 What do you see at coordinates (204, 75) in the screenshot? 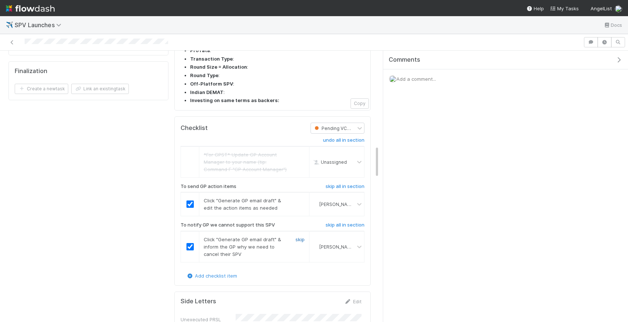
I see `strong: Round Type` at bounding box center [204, 75].